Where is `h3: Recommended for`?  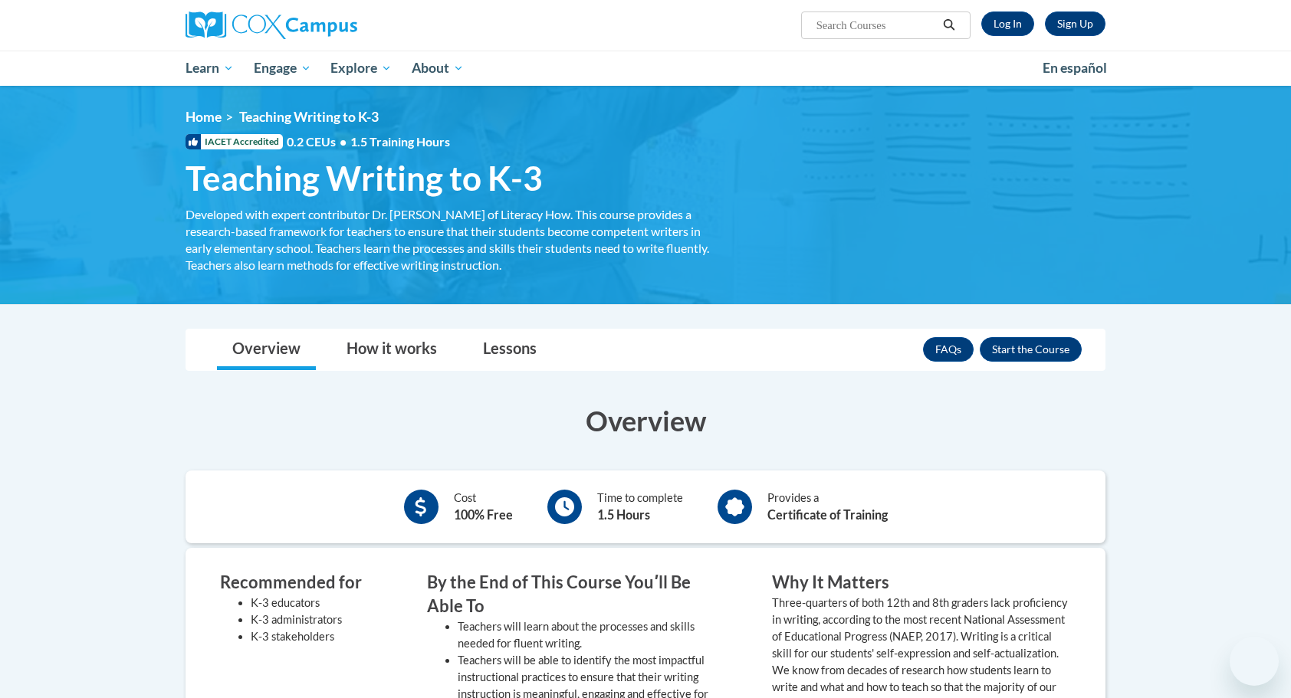 h3: Recommended for is located at coordinates (300, 583).